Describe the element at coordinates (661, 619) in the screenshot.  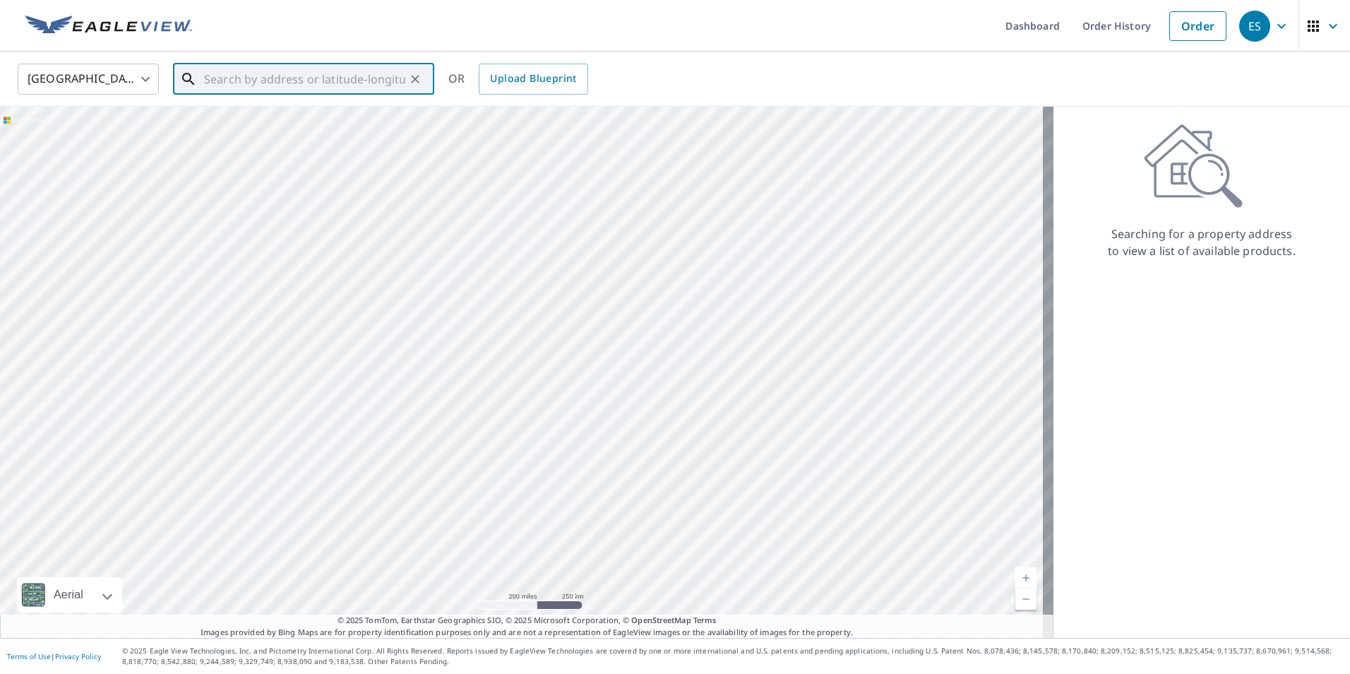
I see `a: OpenStreetMap` at that location.